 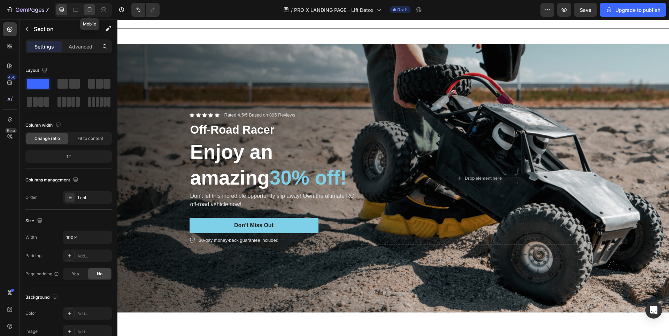 I want to click on p: Advanced, so click(x=81, y=46).